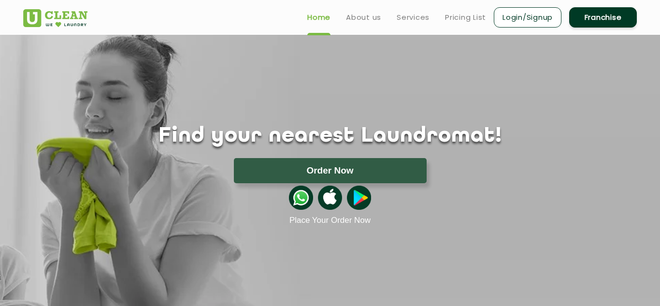  What do you see at coordinates (330, 198) in the screenshot?
I see `img: apple-icon.png` at bounding box center [330, 198].